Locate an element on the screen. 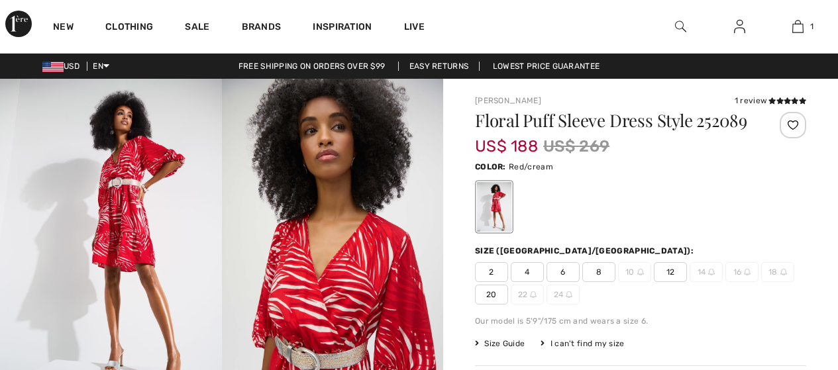 The width and height of the screenshot is (838, 370). span: Red/cream is located at coordinates (531, 167).